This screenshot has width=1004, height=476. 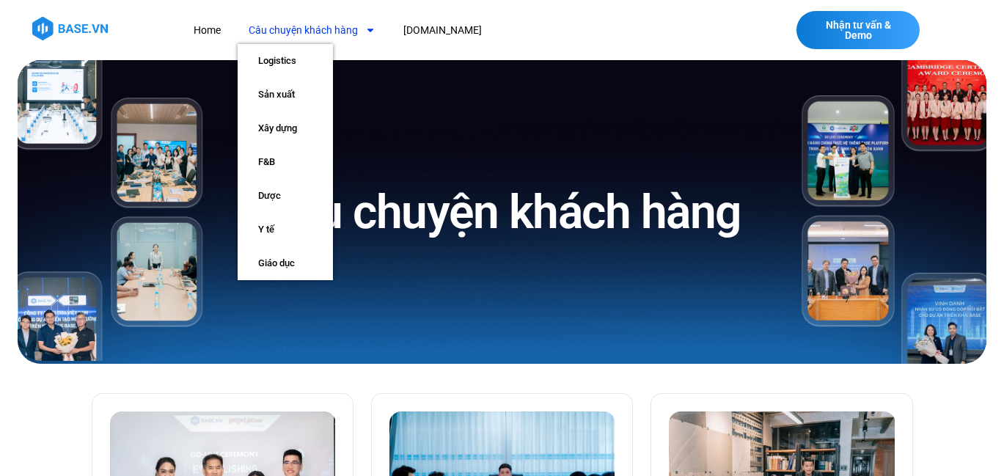 What do you see at coordinates (285, 196) in the screenshot?
I see `a: Dược` at bounding box center [285, 196].